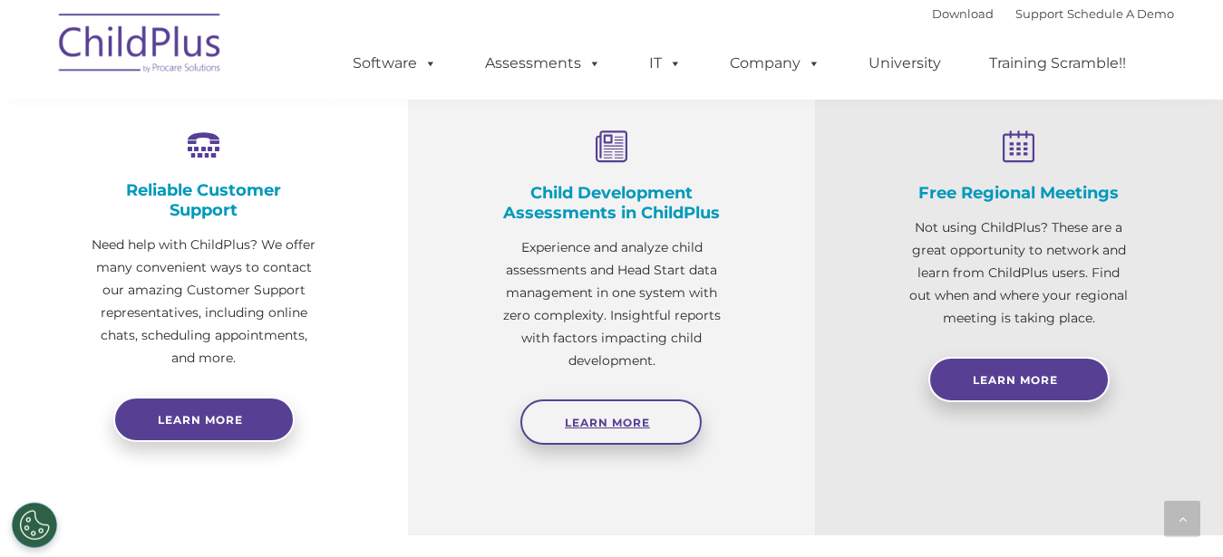 The height and width of the screenshot is (557, 1223). Describe the element at coordinates (141, 46) in the screenshot. I see `img: ChildPlus by Procare Solutions` at that location.